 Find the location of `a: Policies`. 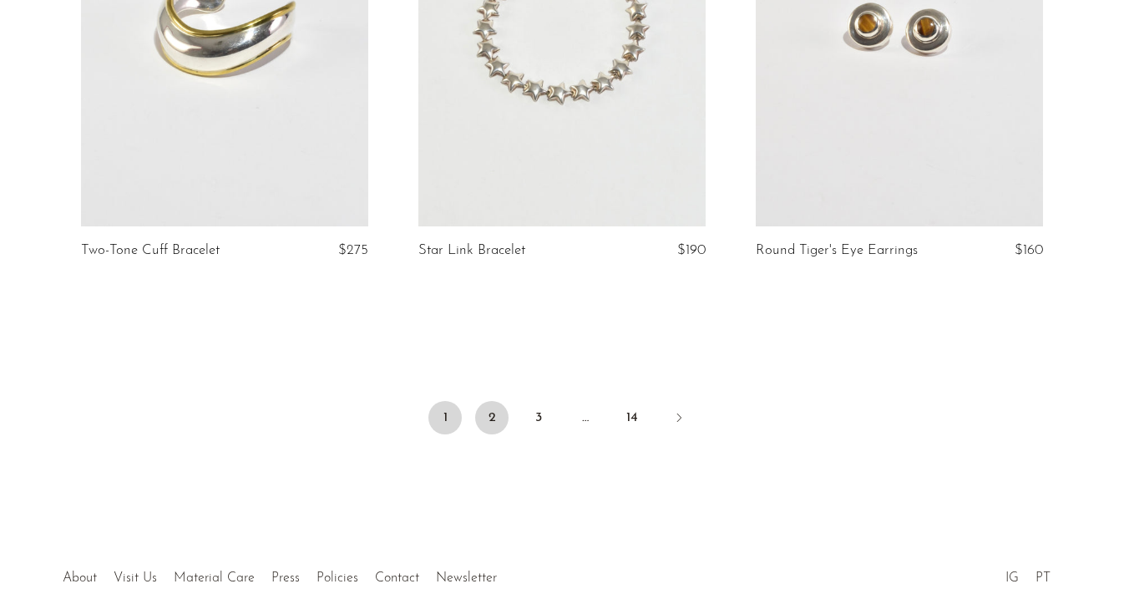

a: Policies is located at coordinates (337, 578).